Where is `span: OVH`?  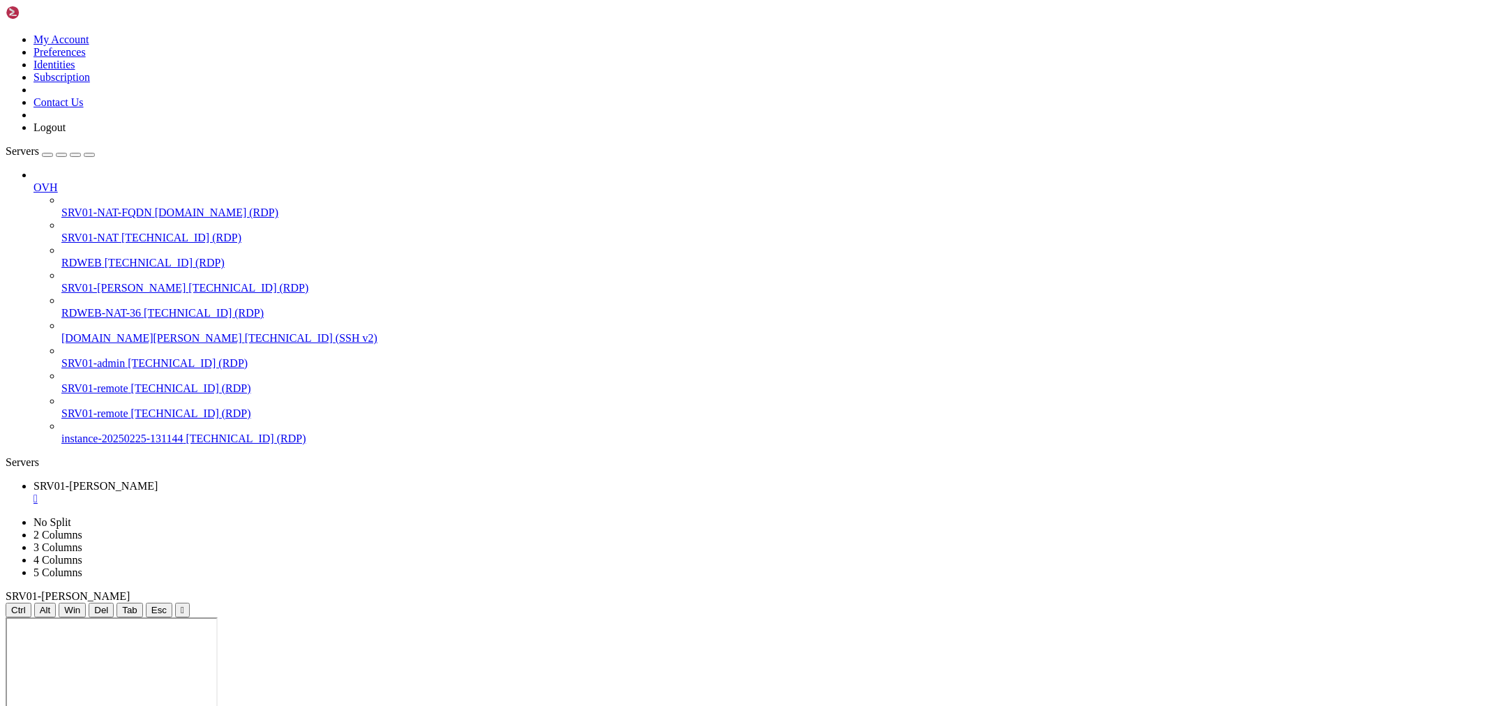 span: OVH is located at coordinates (45, 187).